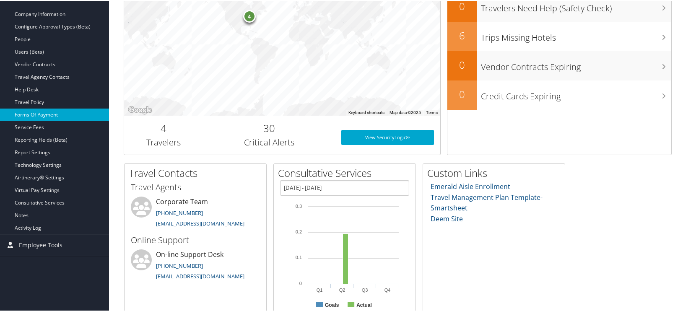 This screenshot has height=311, width=683. What do you see at coordinates (332, 305) in the screenshot?
I see `text: Goals` at bounding box center [332, 305].